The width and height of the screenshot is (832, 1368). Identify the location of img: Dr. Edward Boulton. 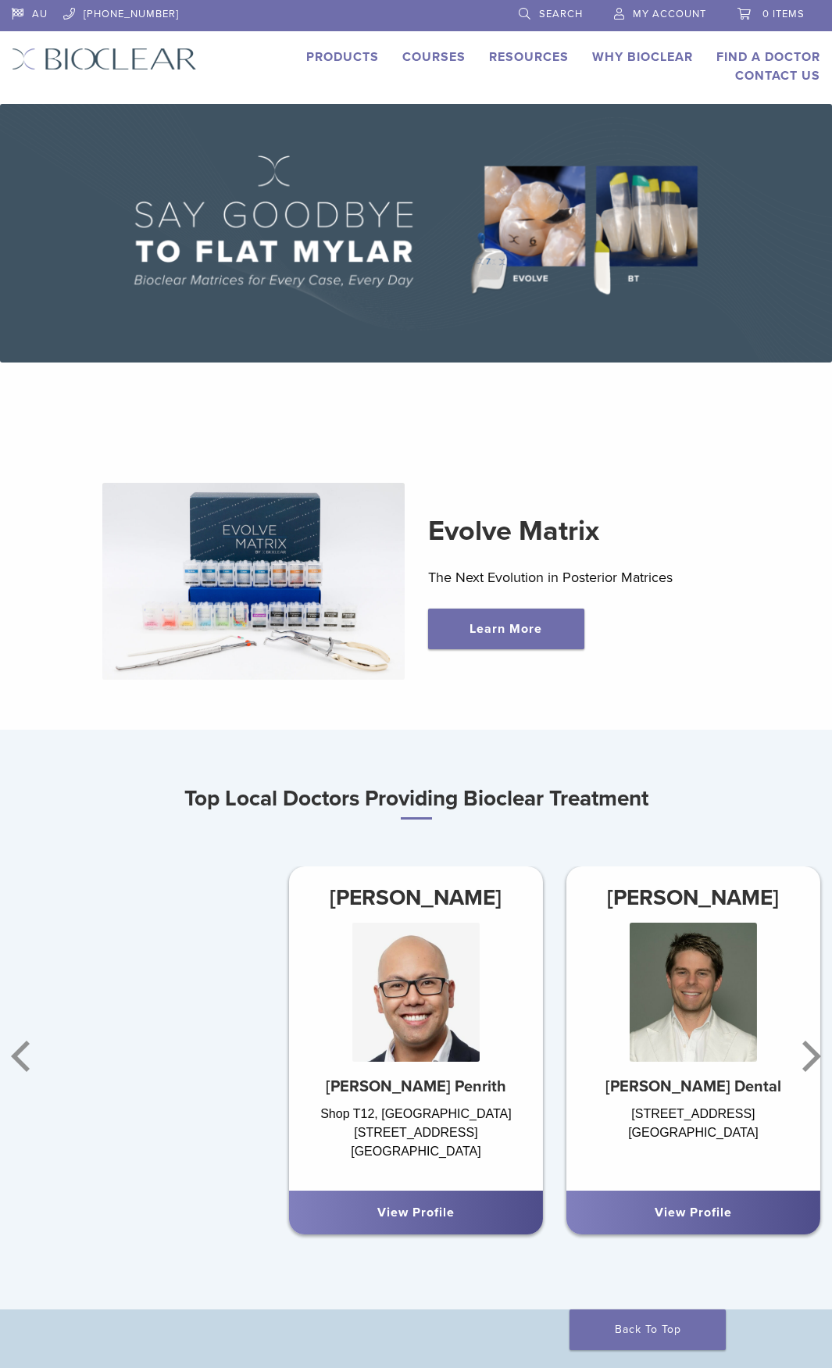
(693, 992).